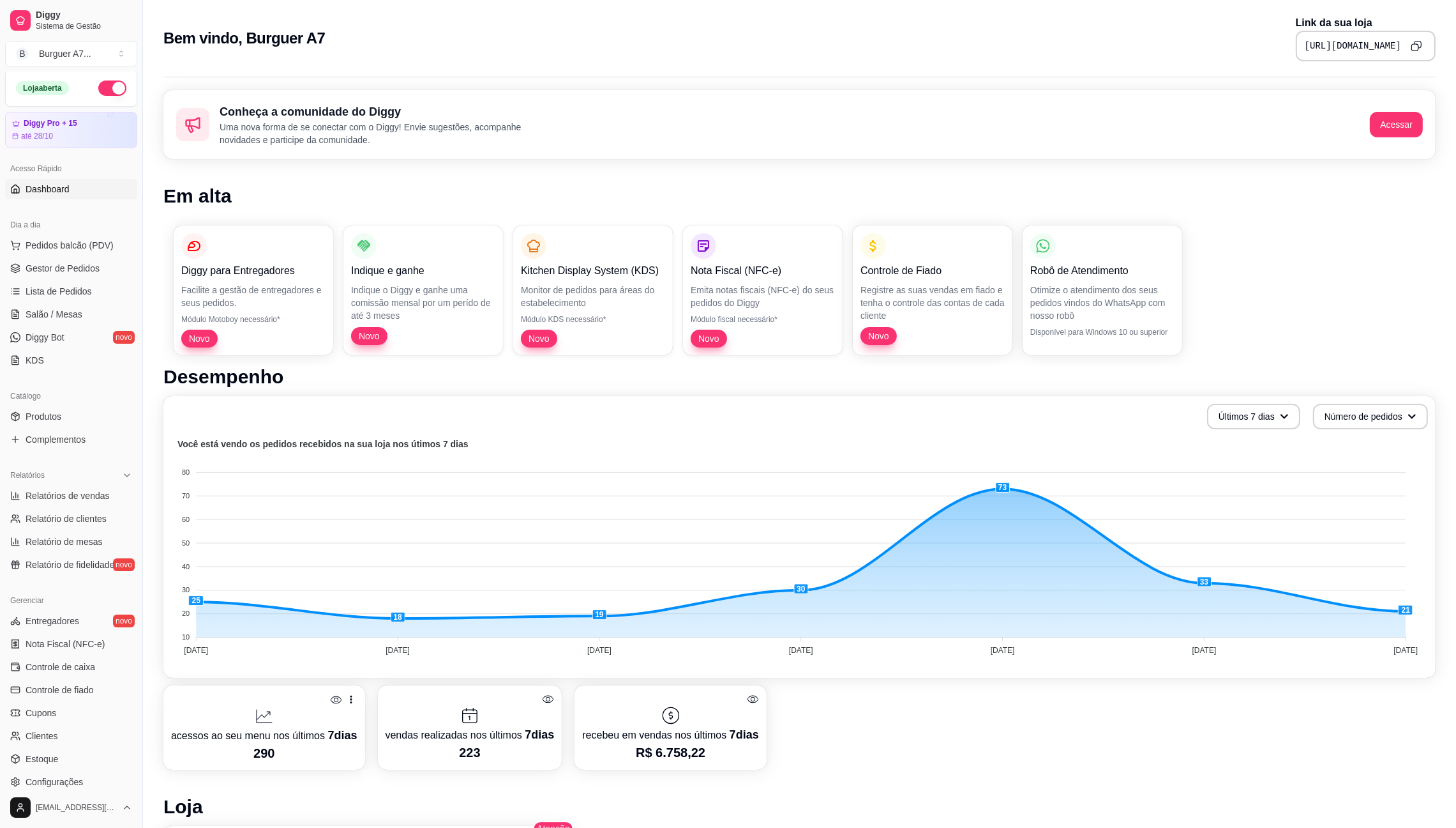  What do you see at coordinates (44, 416) in the screenshot?
I see `span: Produtos` at bounding box center [44, 416].